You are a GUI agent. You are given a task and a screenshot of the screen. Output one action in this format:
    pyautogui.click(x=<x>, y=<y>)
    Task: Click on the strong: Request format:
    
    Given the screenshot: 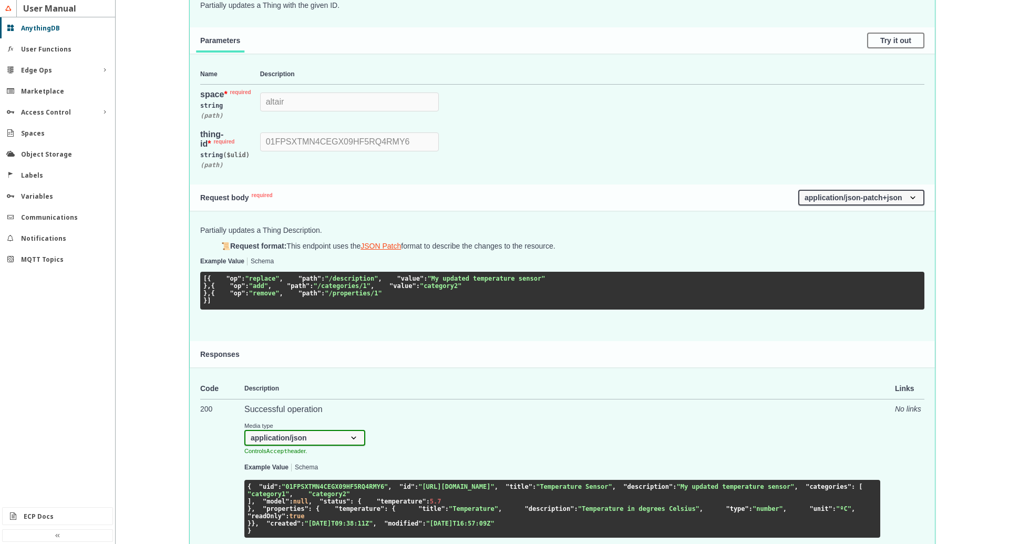 What is the action you would take?
    pyautogui.click(x=258, y=246)
    